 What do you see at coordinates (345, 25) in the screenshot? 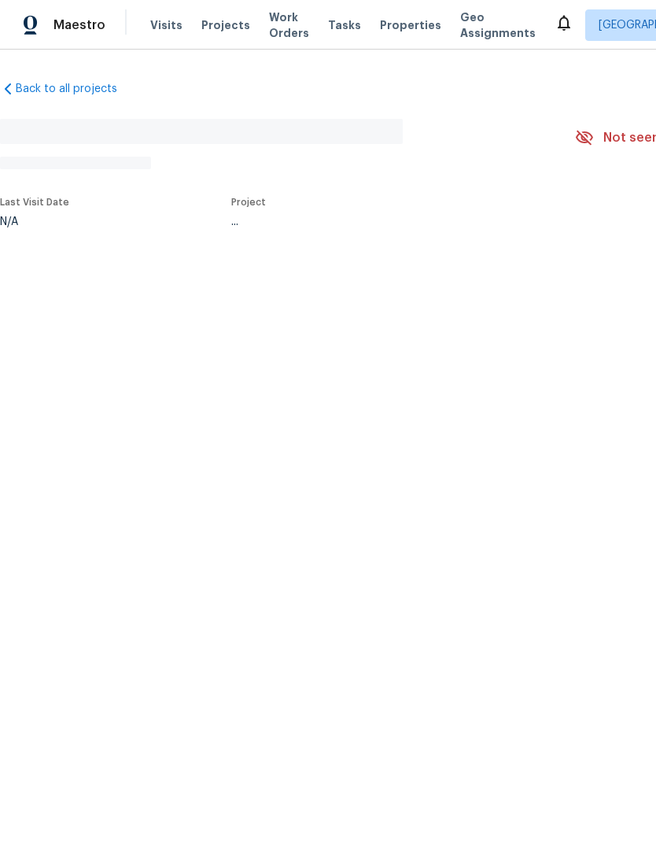
I see `span: Tasks` at bounding box center [345, 25].